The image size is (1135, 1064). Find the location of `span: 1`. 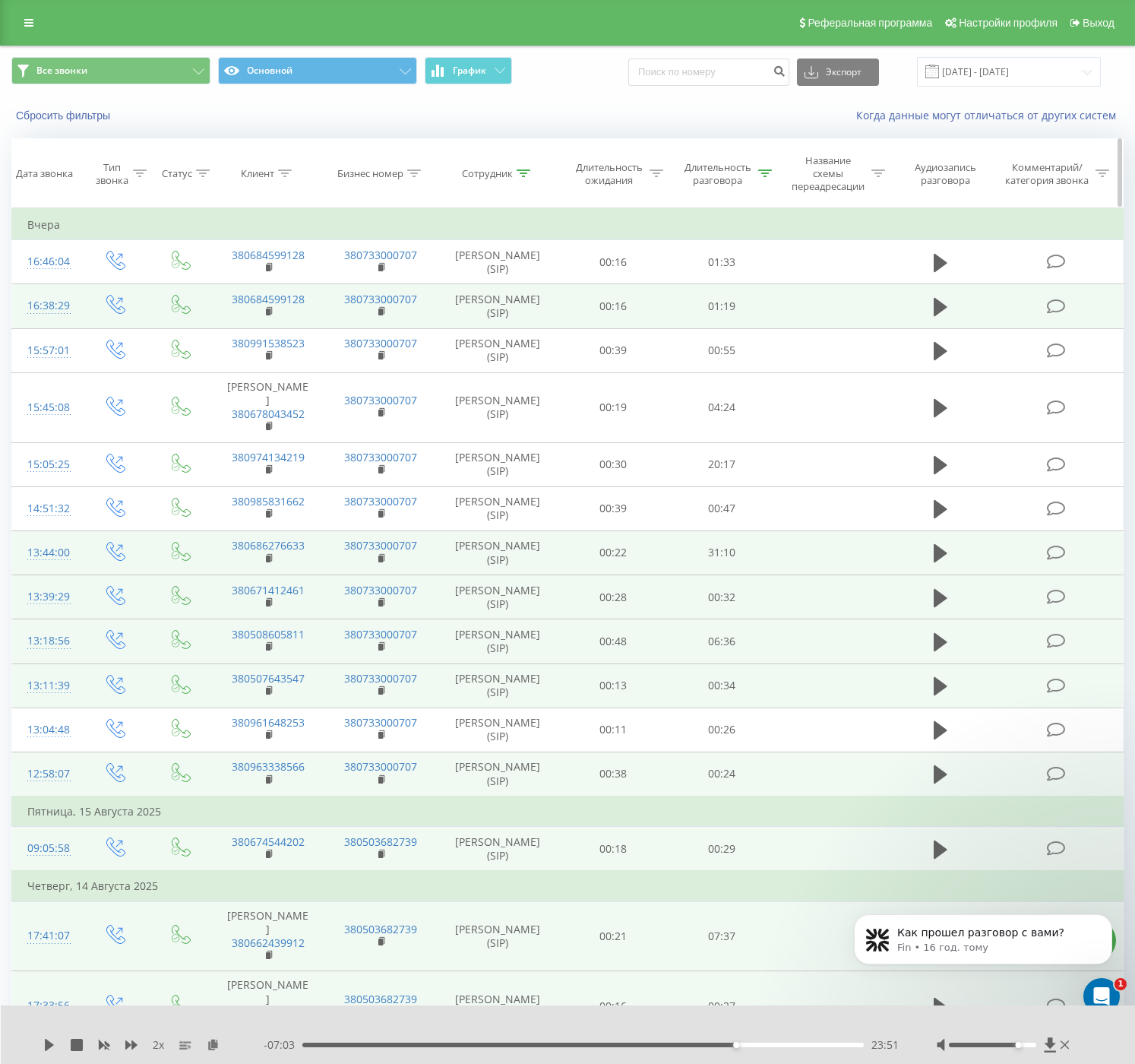

span: 1 is located at coordinates (1121, 984).